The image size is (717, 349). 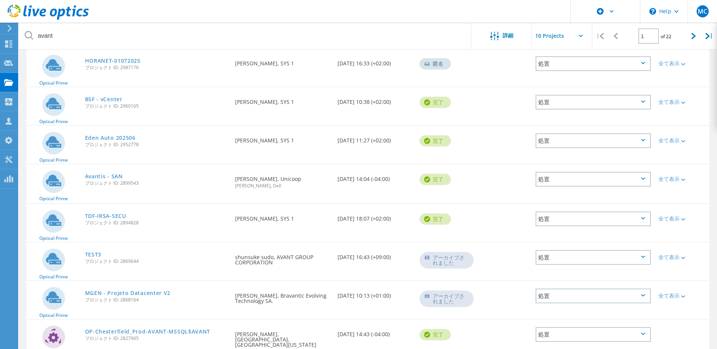 What do you see at coordinates (702, 11) in the screenshot?
I see `span: MC` at bounding box center [702, 11].